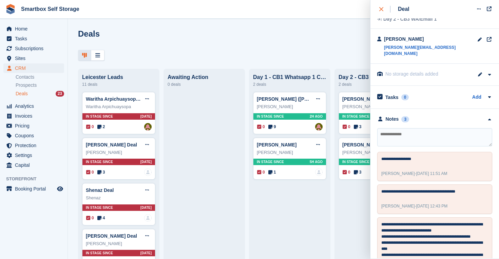  Describe the element at coordinates (50, 9) in the screenshot. I see `a: Smartbox Self Storage` at that location.